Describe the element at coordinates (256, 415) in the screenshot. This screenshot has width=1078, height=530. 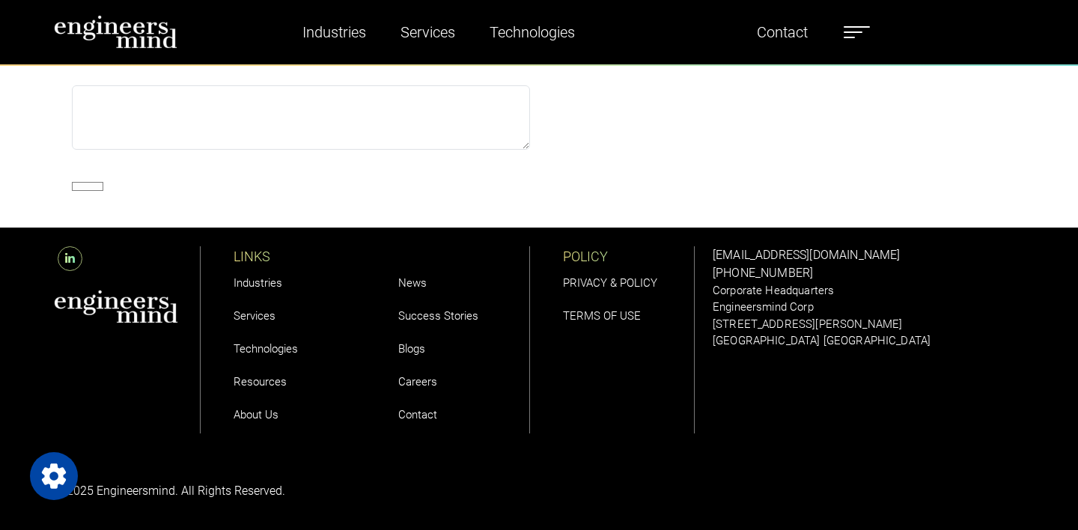
I see `a: About Us` at that location.